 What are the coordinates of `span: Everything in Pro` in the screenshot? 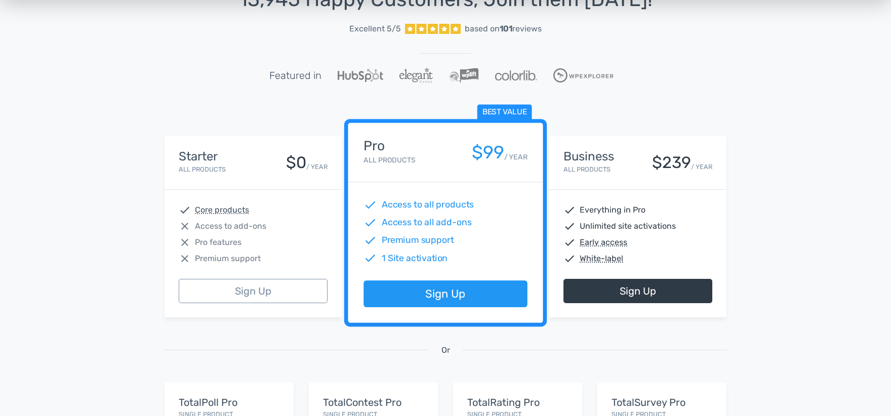 It's located at (613, 210).